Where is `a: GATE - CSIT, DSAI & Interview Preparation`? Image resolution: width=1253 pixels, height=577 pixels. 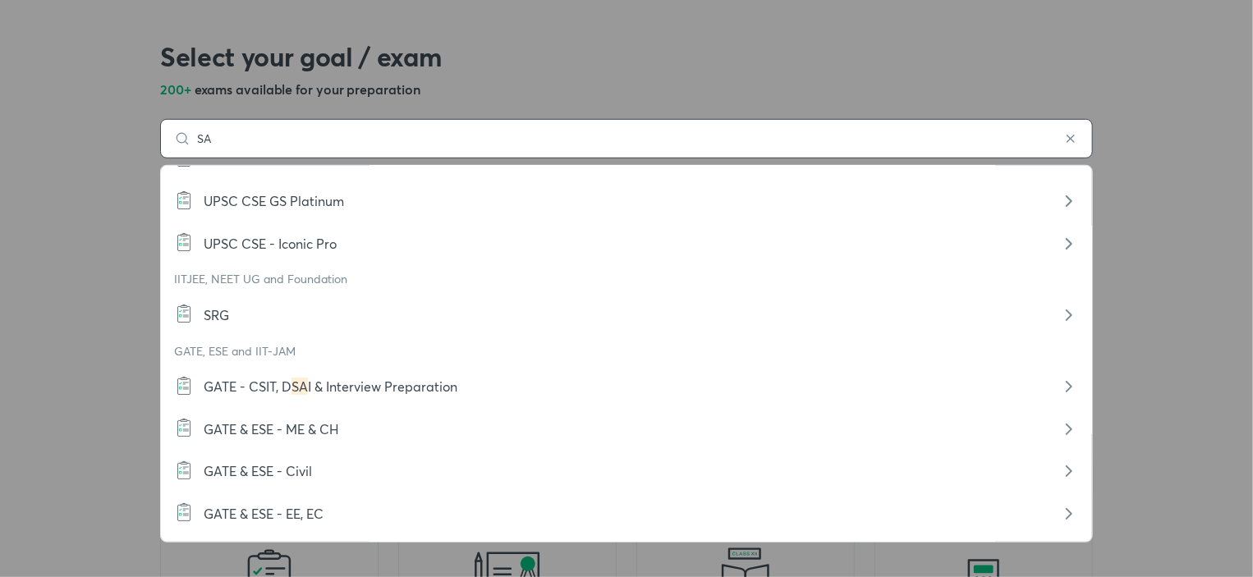
a: GATE - CSIT, DSAI & Interview Preparation is located at coordinates (627, 387).